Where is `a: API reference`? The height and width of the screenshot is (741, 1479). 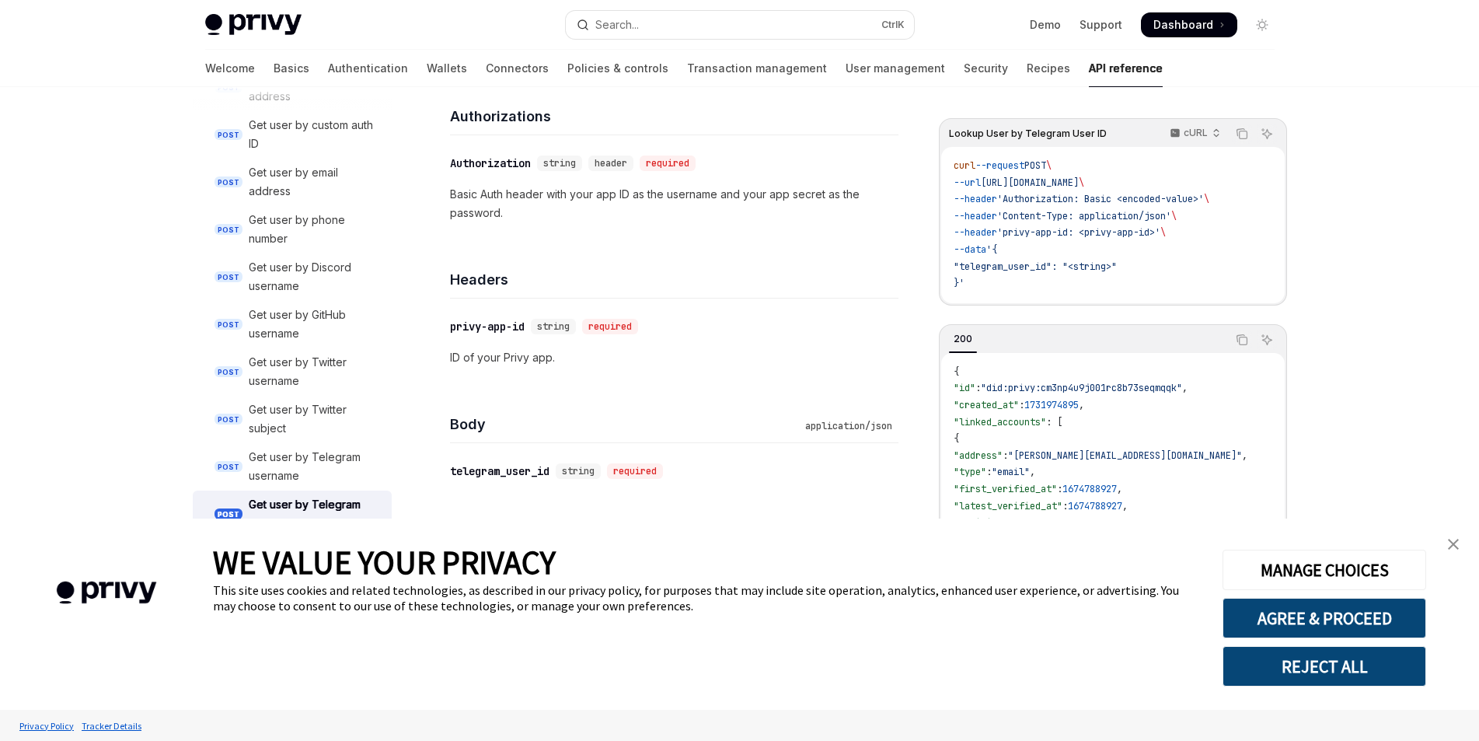 a: API reference is located at coordinates (1125, 68).